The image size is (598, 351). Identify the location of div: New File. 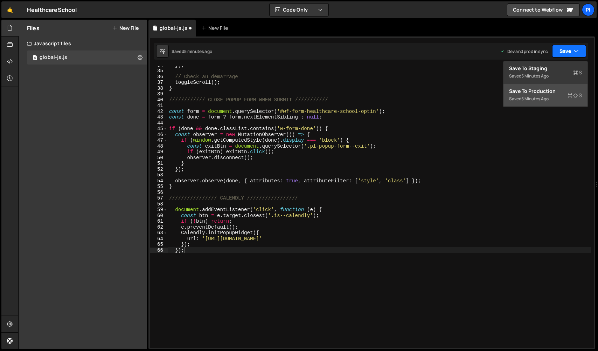
(216, 28).